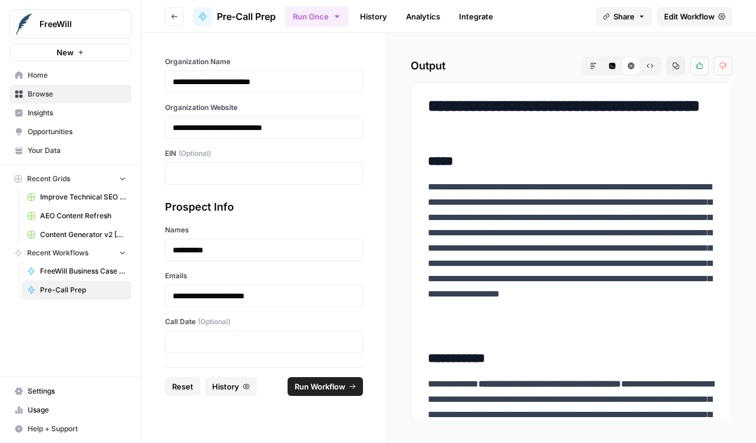  What do you see at coordinates (226, 387) in the screenshot?
I see `span: History` at bounding box center [226, 387].